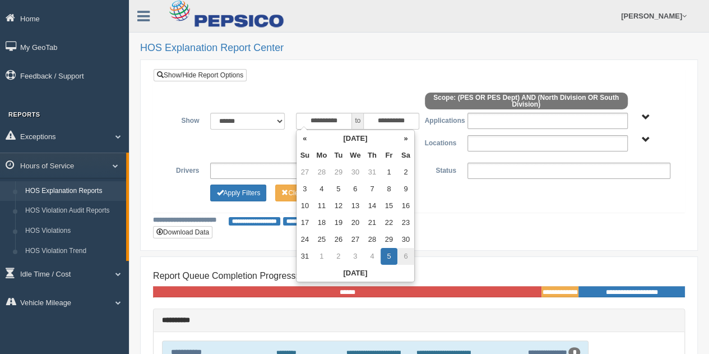 This screenshot has width=709, height=354. I want to click on h4: Report Queue Completion Progress:, so click(419, 276).